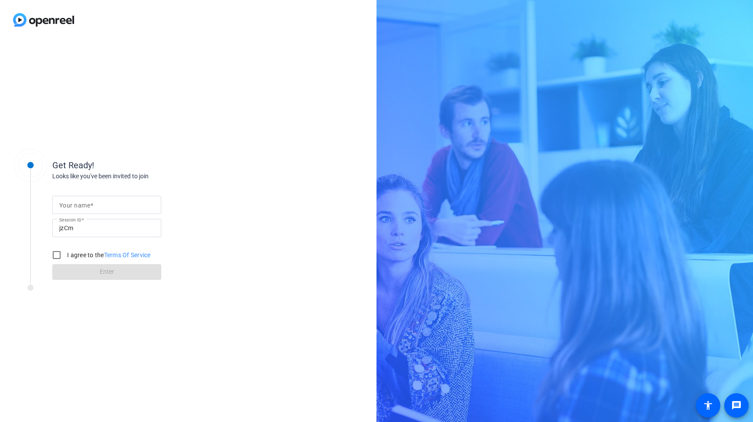 This screenshot has height=422, width=753. I want to click on a: Terms Of Service, so click(127, 255).